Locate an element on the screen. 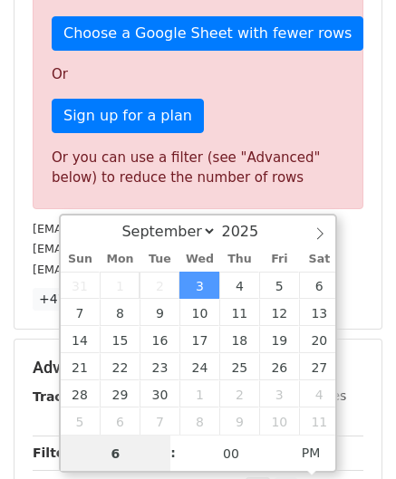  span: September 15, 2025 is located at coordinates (120, 340).